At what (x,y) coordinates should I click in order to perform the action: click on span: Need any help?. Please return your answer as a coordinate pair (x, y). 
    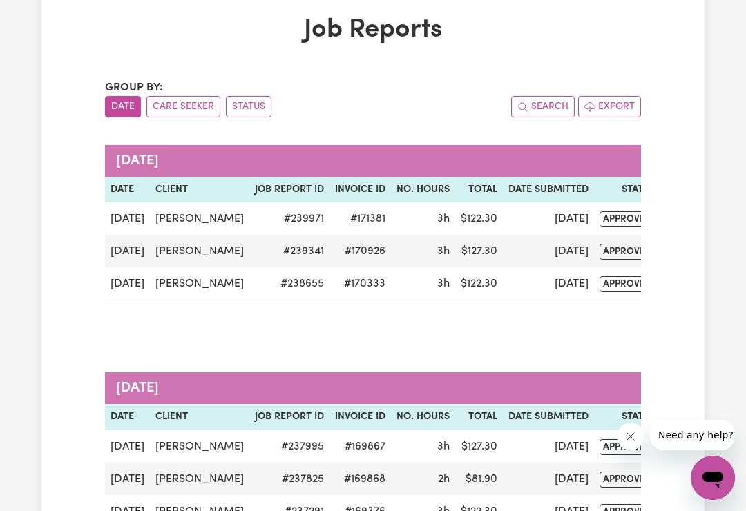
    Looking at the image, I should click on (46, 15).